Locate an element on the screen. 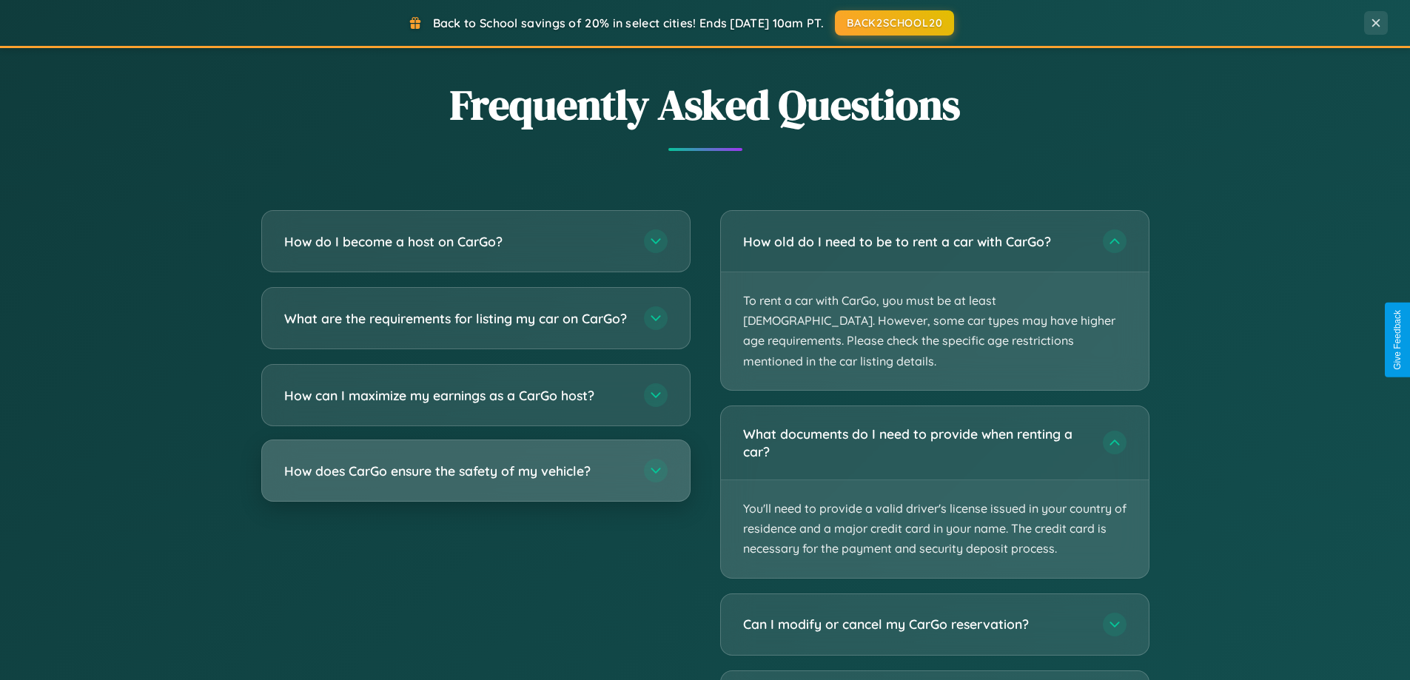 The height and width of the screenshot is (680, 1410). div: Give Feedback is located at coordinates (1397, 340).